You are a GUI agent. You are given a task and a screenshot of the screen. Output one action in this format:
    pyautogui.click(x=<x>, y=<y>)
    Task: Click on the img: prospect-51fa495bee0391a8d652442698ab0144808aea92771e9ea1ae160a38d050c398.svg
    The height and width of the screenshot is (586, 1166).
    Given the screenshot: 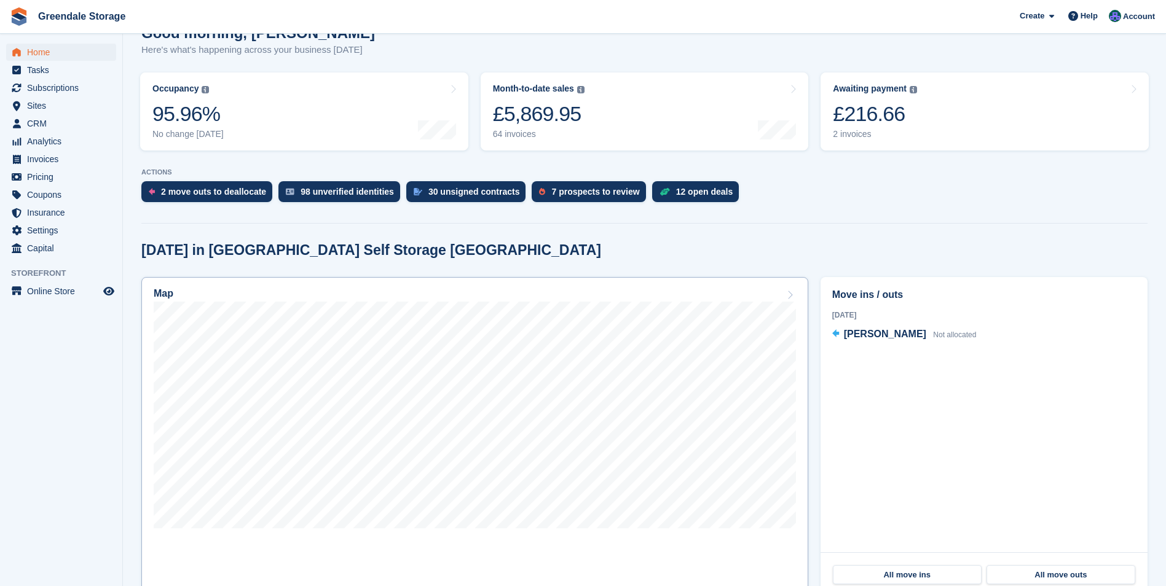 What is the action you would take?
    pyautogui.click(x=542, y=192)
    